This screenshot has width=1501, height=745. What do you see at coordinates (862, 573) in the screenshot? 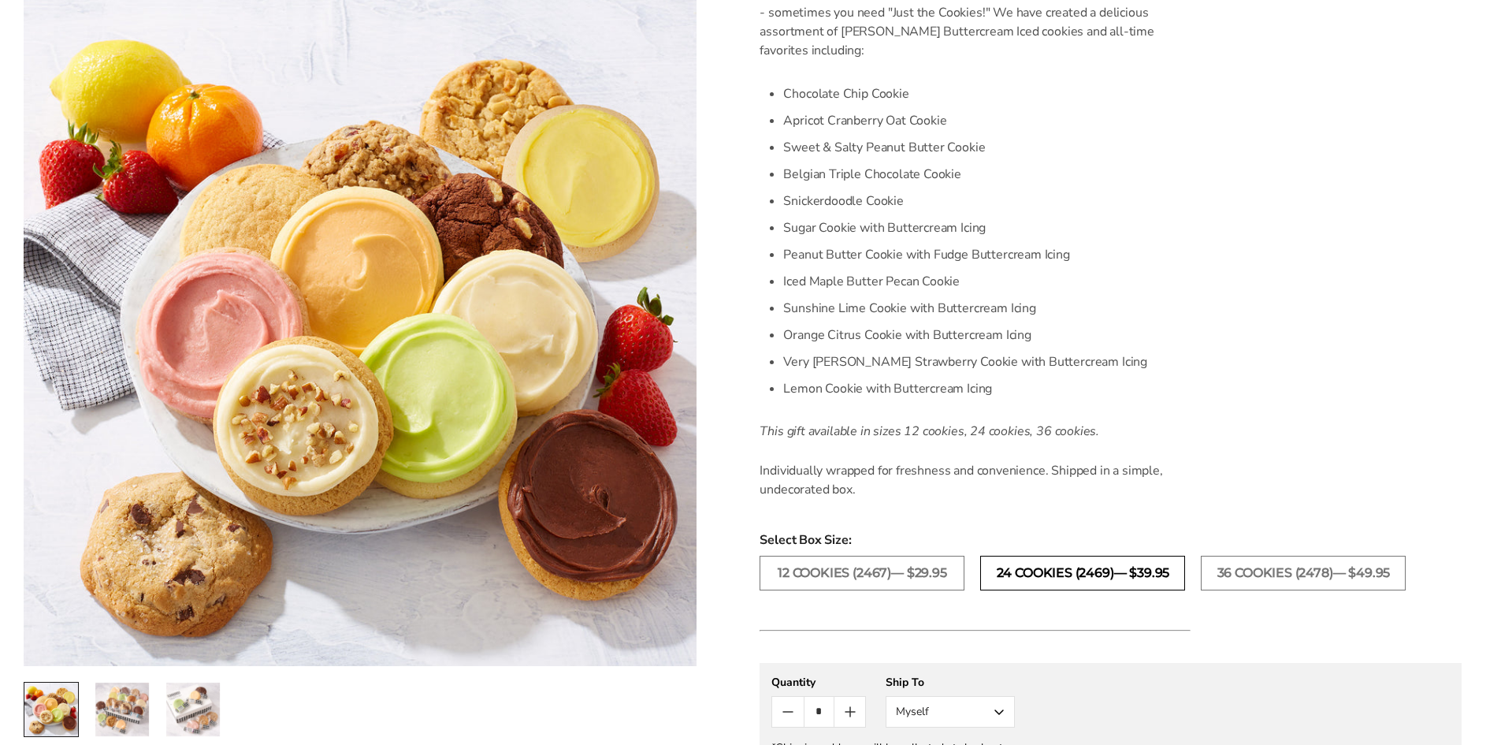
I see `label: 12 COOKIES (2467)— $29.95` at bounding box center [862, 573].